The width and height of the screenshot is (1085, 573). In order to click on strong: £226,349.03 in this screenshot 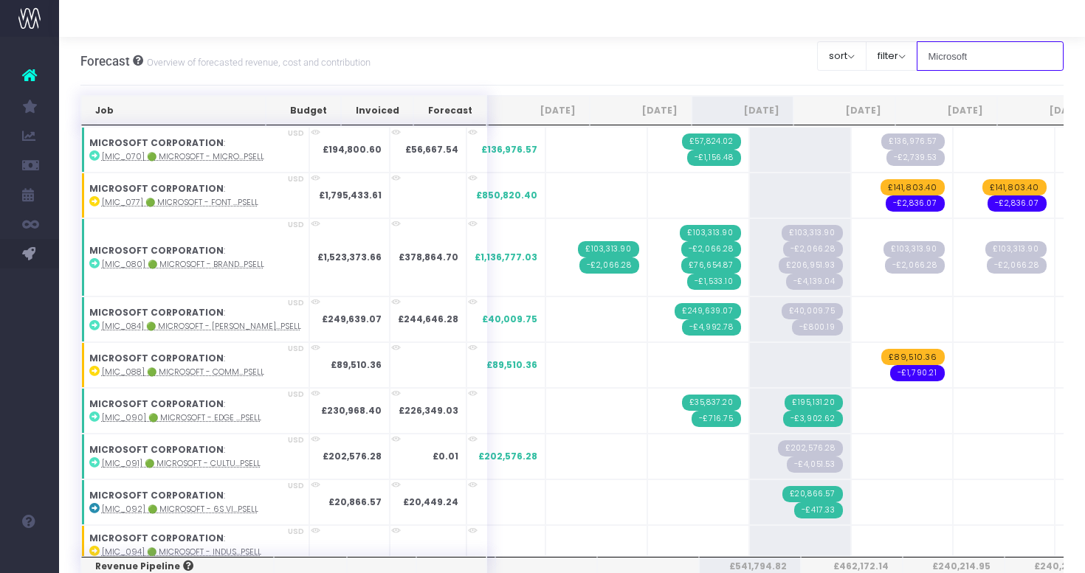, I will do `click(428, 410)`.